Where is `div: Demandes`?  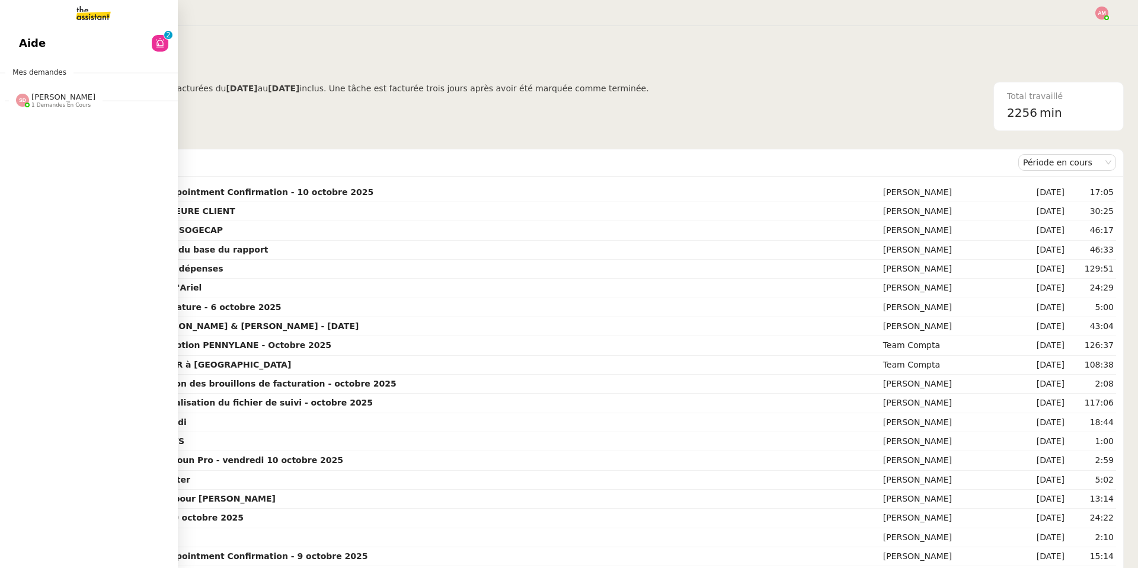 div: Demandes is located at coordinates (539, 162).